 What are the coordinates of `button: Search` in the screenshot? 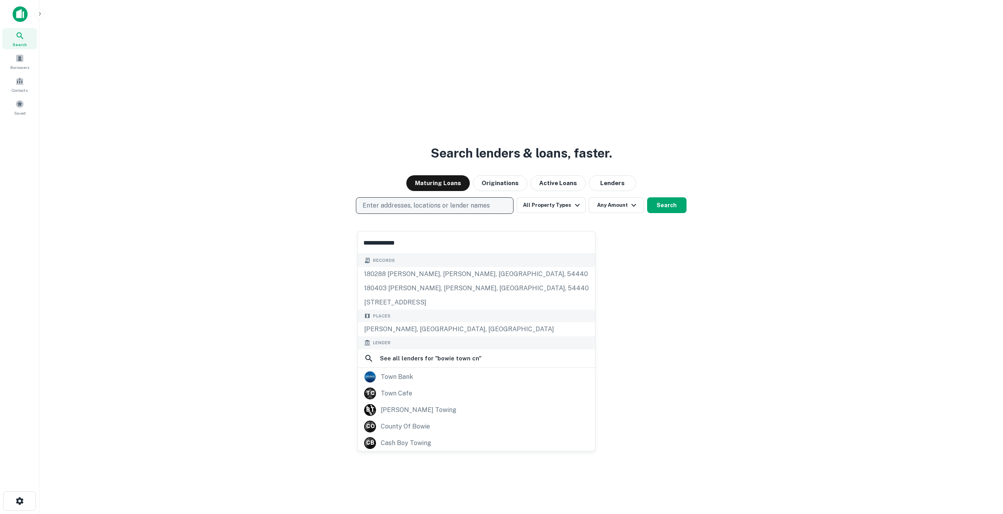 It's located at (667, 205).